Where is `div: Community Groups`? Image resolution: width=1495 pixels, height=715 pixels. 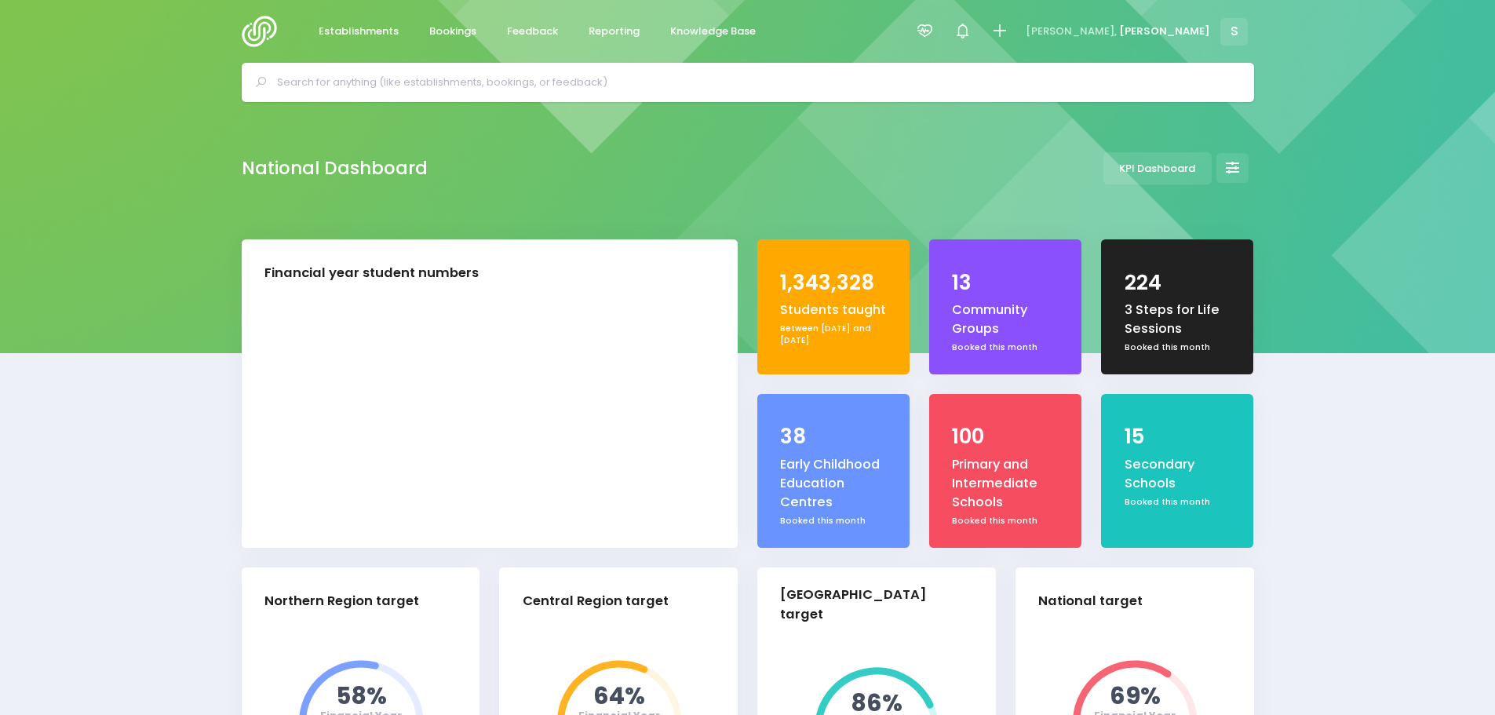
div: Community Groups is located at coordinates (1005, 319).